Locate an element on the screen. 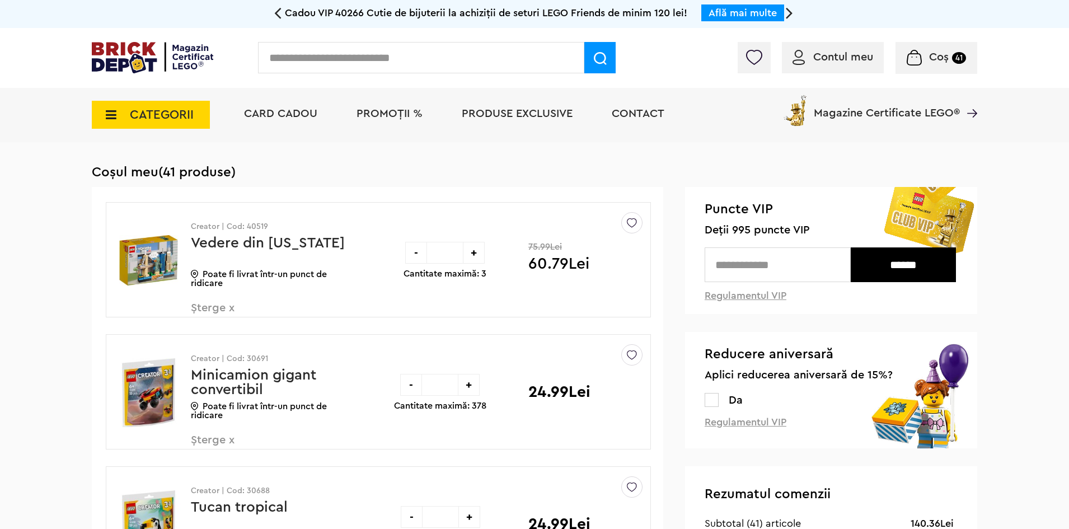 Image resolution: width=1069 pixels, height=529 pixels. a: Află mai multe is located at coordinates (743, 13).